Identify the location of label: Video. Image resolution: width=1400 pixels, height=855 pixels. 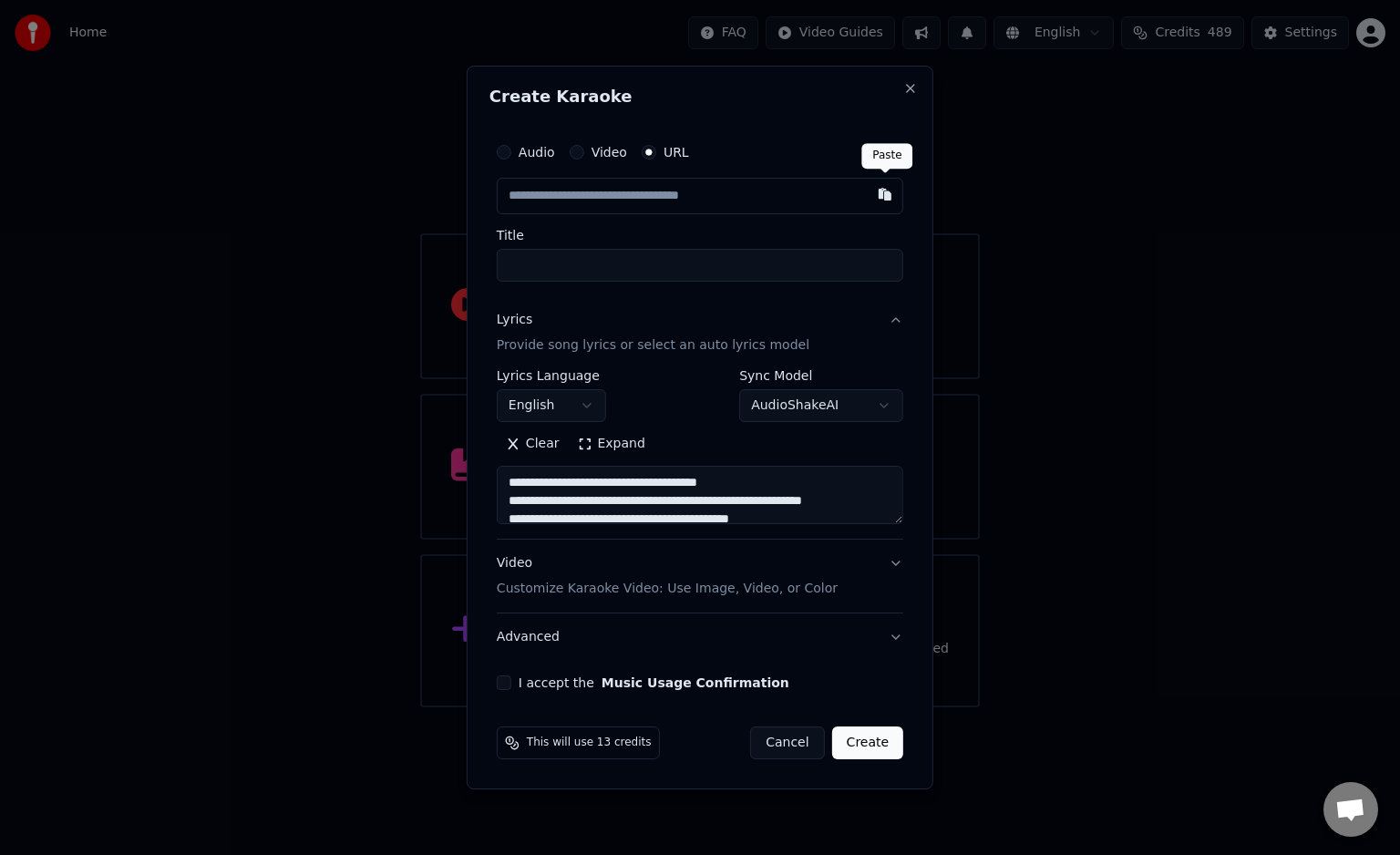
(609, 152).